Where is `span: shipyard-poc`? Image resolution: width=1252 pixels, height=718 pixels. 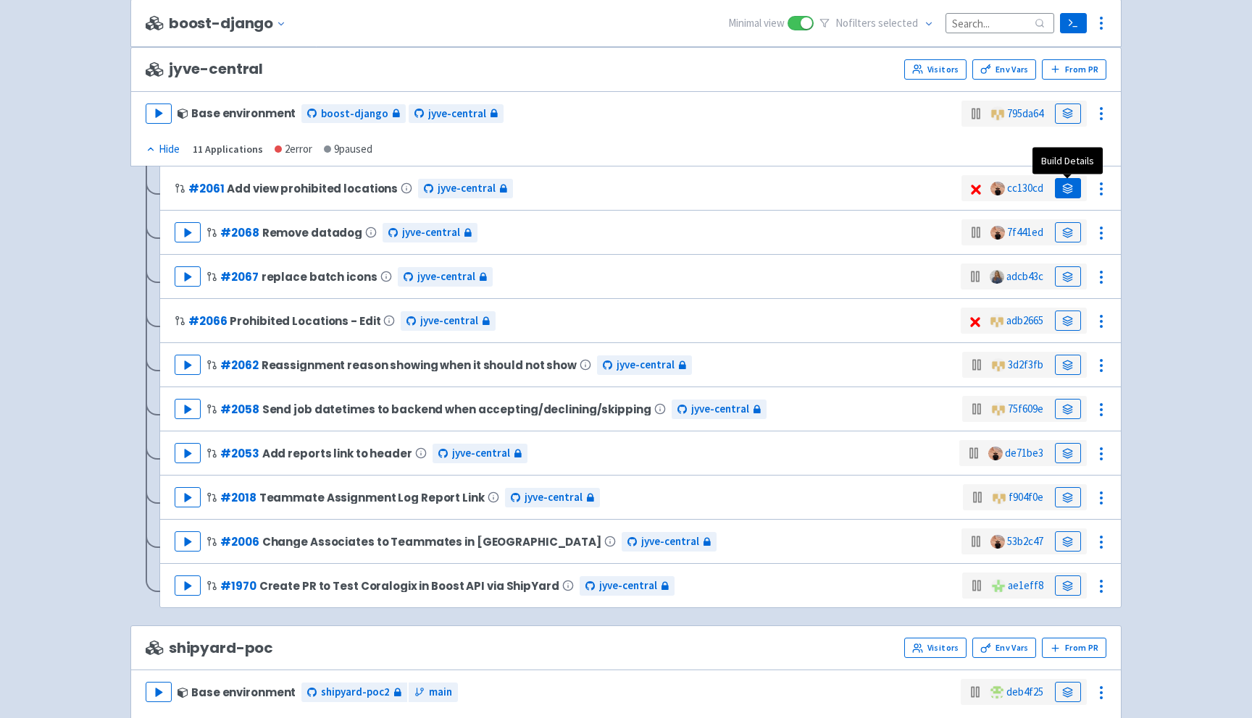
span: shipyard-poc is located at coordinates (209, 648).